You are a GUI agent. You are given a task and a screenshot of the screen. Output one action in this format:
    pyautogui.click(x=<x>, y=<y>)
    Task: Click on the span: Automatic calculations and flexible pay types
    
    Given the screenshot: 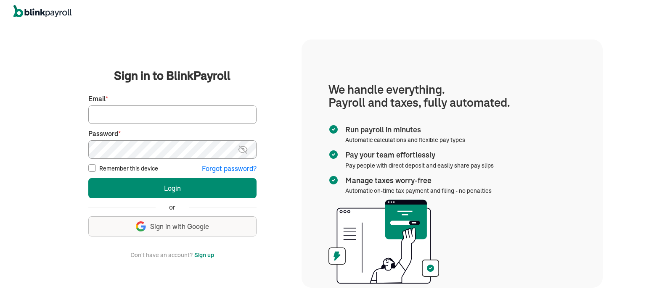 What is the action you would take?
    pyautogui.click(x=405, y=140)
    